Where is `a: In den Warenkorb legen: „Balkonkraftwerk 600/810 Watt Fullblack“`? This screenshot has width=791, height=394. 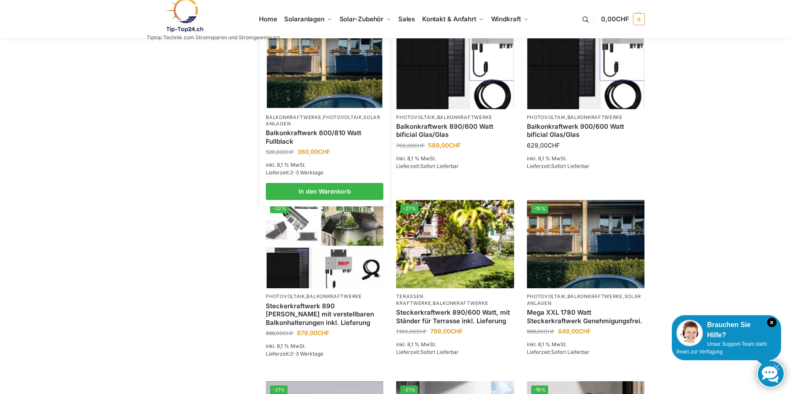 a: In den Warenkorb legen: „Balkonkraftwerk 600/810 Watt Fullblack“ is located at coordinates (325, 191).